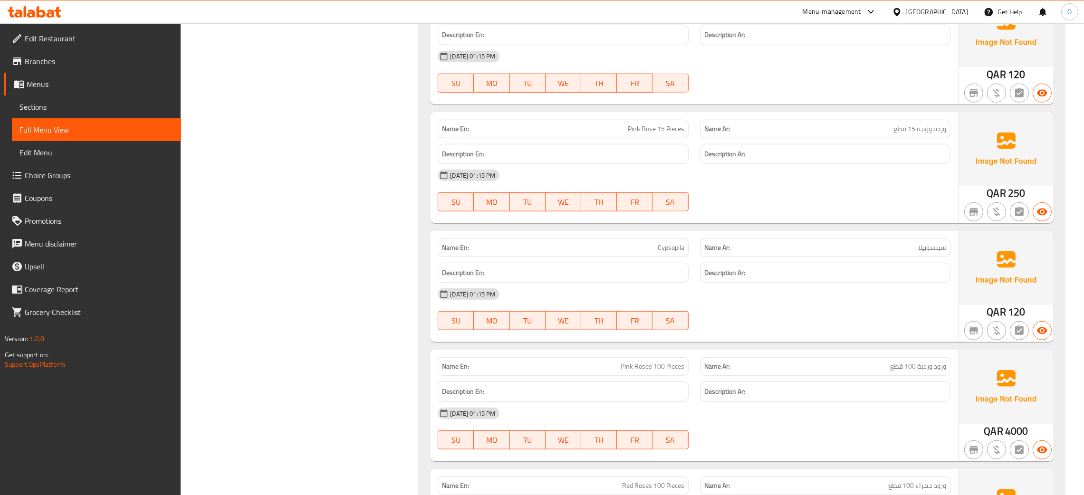 The image size is (1084, 495). I want to click on span: Menus, so click(100, 84).